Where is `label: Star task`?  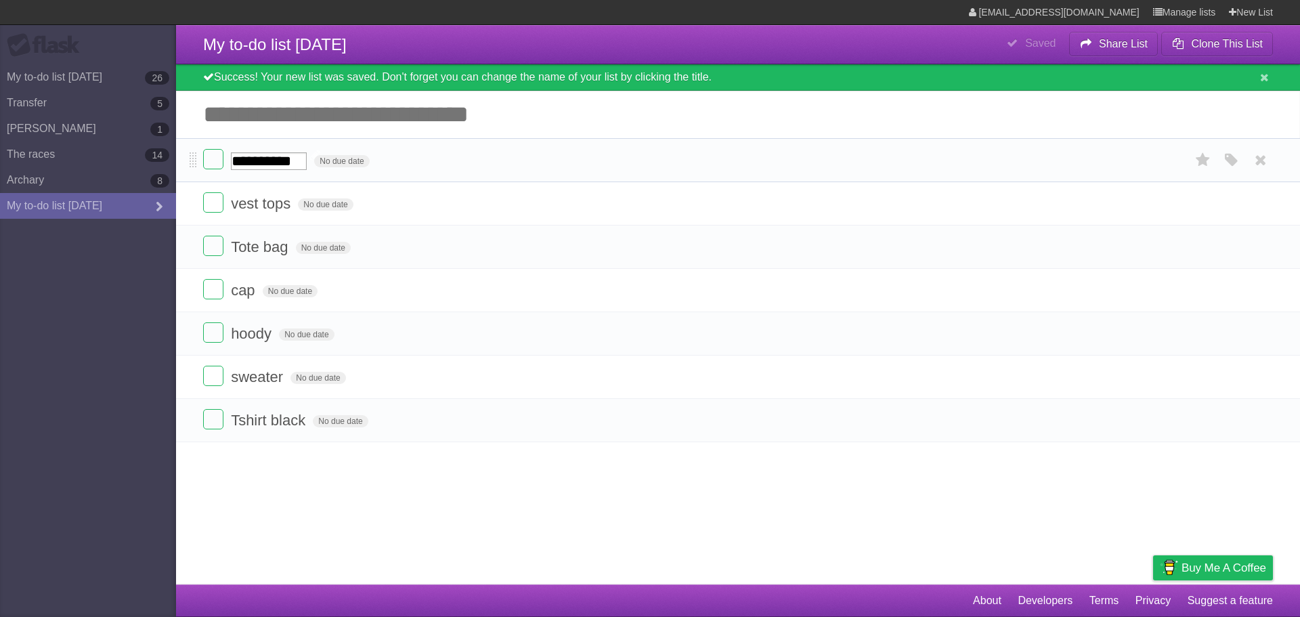 label: Star task is located at coordinates (1204, 160).